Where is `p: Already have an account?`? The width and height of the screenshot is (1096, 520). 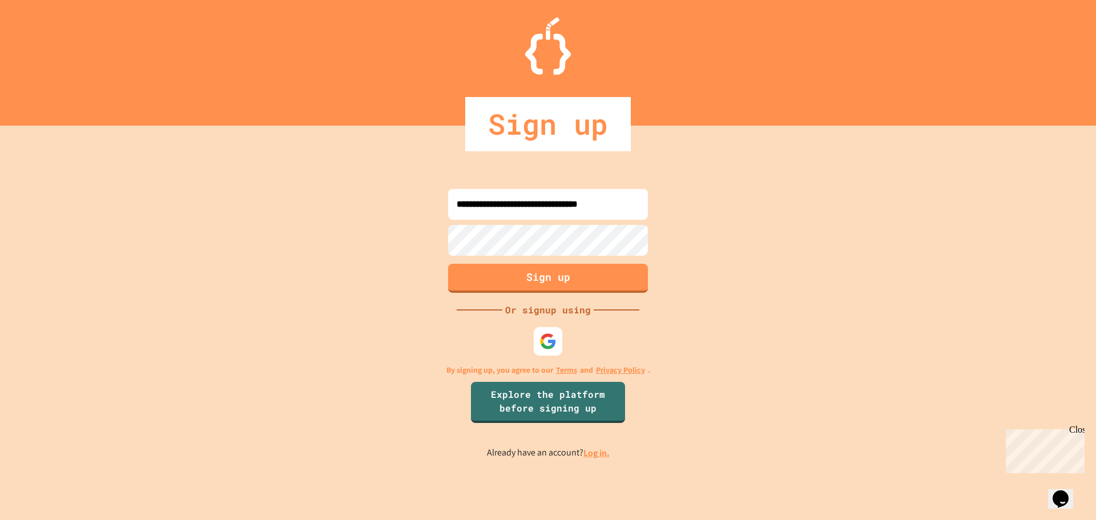
p: Already have an account? is located at coordinates (548, 452).